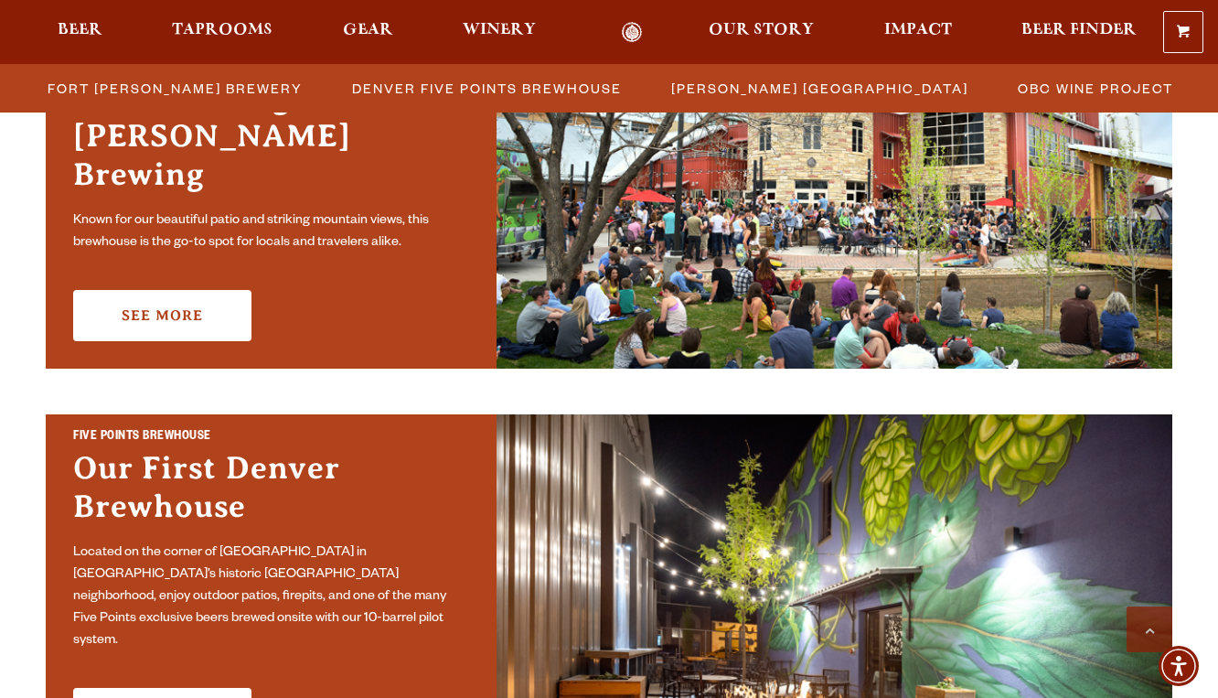  What do you see at coordinates (486, 88) in the screenshot?
I see `span: Denver Five Points Brewhouse` at bounding box center [486, 88].